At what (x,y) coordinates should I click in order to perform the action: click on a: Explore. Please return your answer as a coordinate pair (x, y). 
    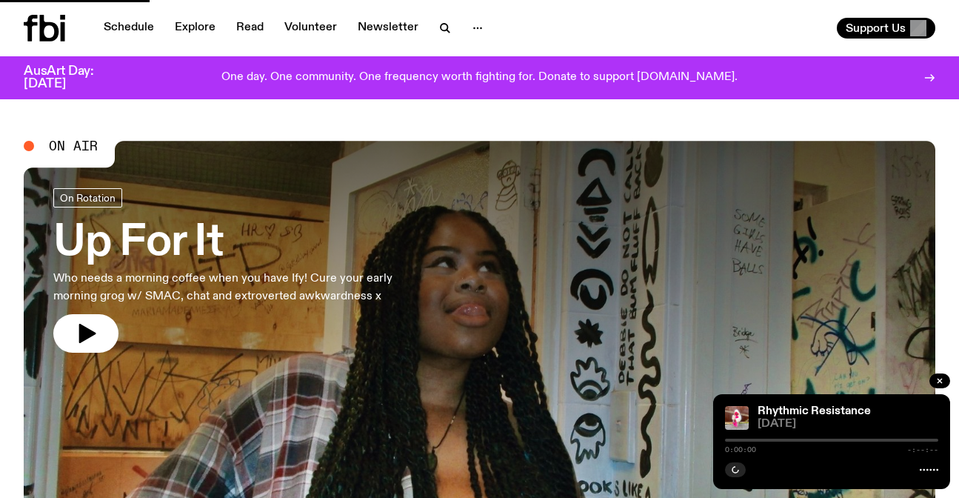
    Looking at the image, I should click on (195, 28).